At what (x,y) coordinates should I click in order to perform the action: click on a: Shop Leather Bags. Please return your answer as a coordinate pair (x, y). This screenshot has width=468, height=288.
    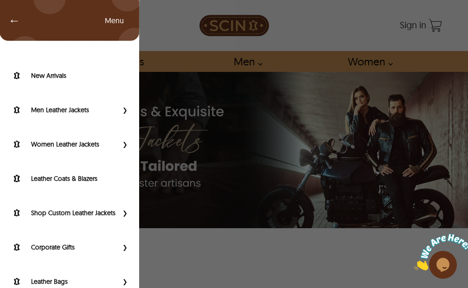
    Looking at the image, I should click on (63, 281).